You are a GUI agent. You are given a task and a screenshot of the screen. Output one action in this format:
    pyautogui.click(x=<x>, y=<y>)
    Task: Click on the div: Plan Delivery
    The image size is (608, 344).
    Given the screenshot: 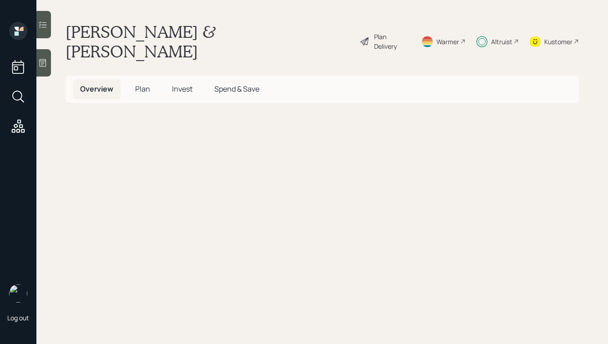 What is the action you would take?
    pyautogui.click(x=392, y=41)
    